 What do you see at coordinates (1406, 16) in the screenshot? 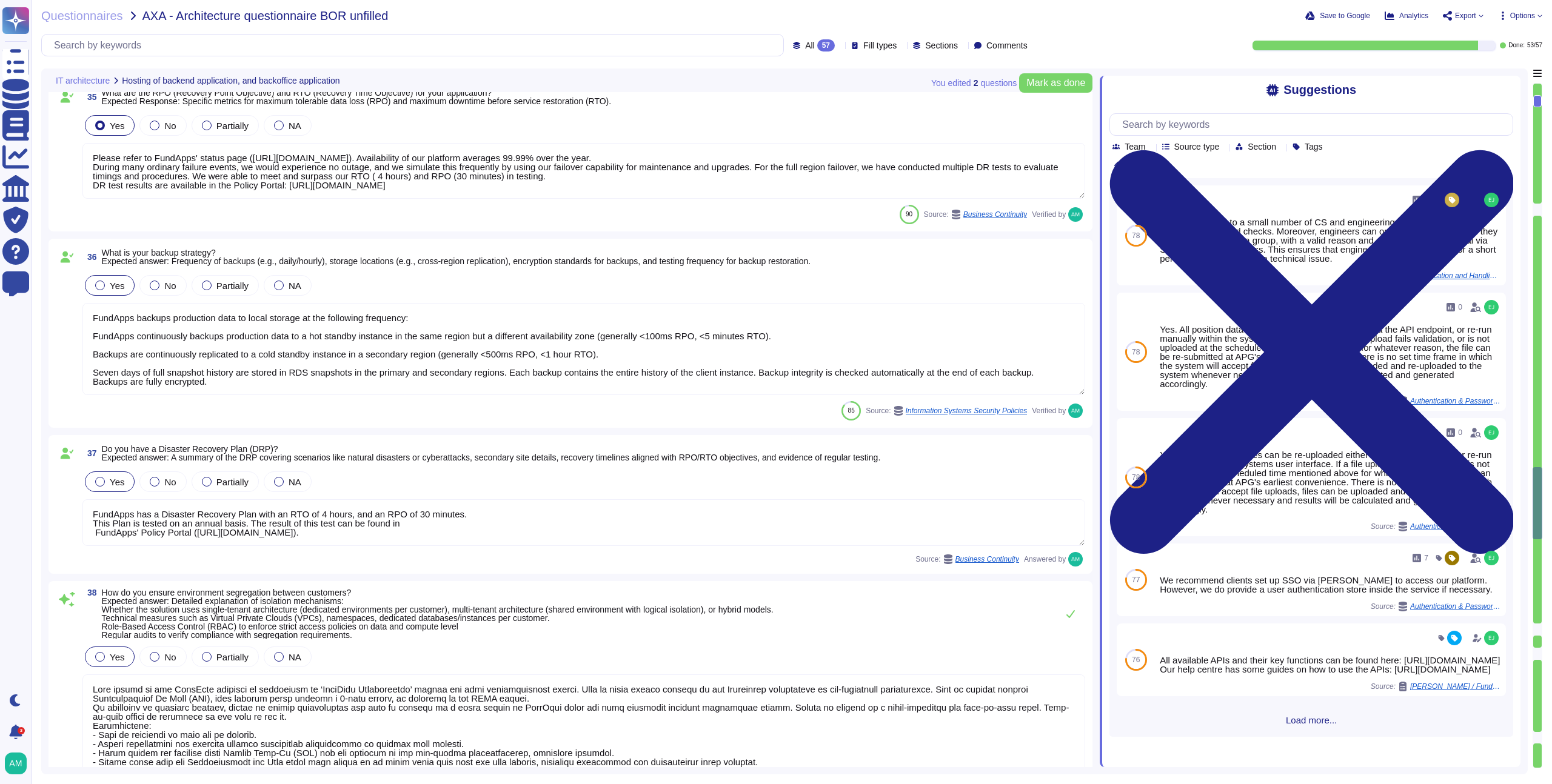
I see `button: Analytics` at bounding box center [1406, 16].